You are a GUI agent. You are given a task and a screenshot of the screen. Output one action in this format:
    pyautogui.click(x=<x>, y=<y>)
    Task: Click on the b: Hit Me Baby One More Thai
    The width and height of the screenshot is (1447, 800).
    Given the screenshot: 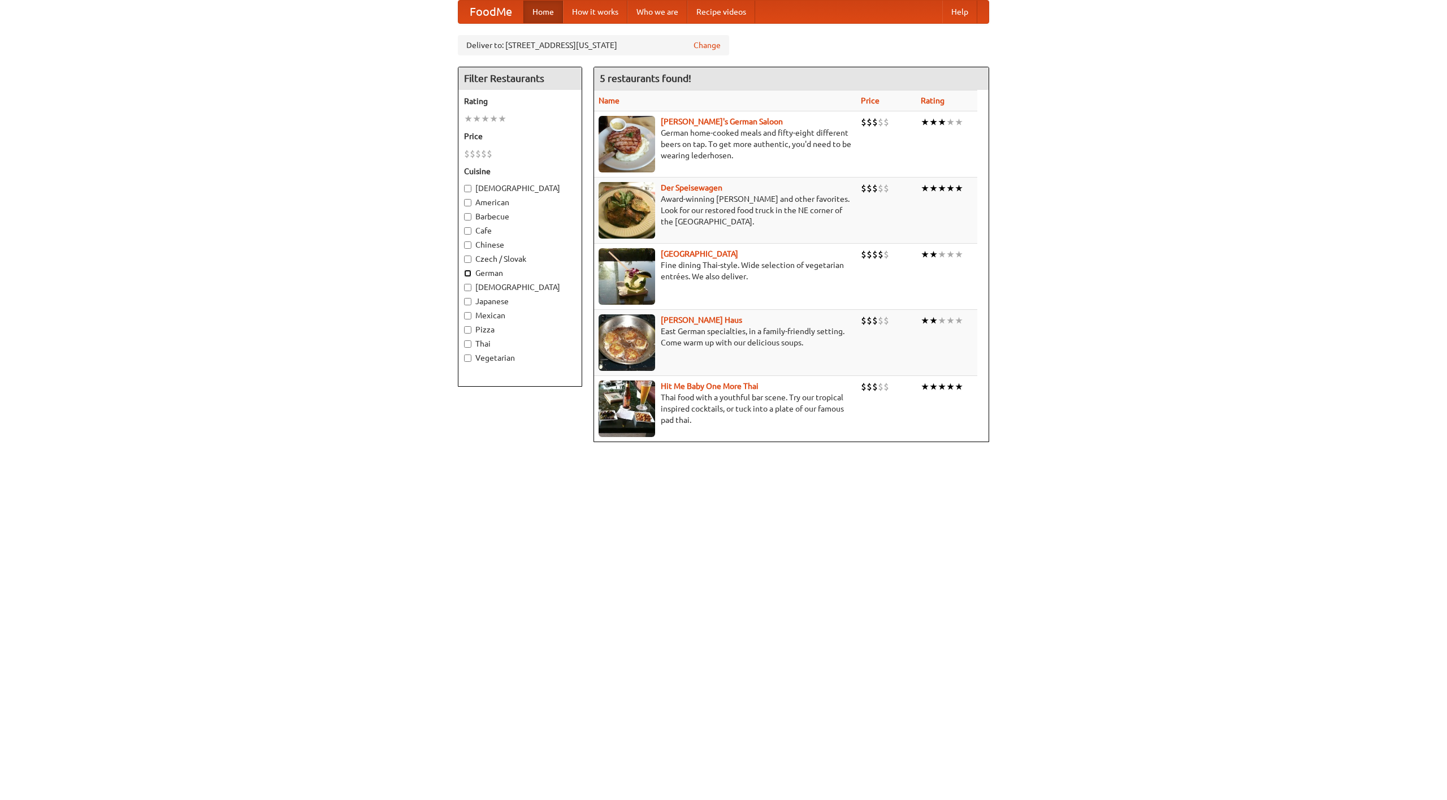 What is the action you would take?
    pyautogui.click(x=709, y=386)
    